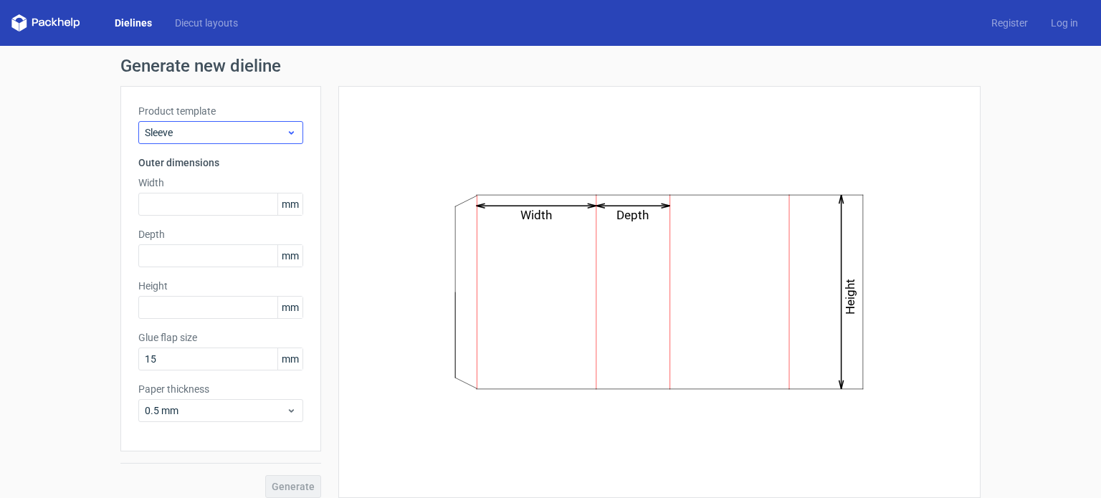  Describe the element at coordinates (221, 389) in the screenshot. I see `label: Paper thickness` at that location.